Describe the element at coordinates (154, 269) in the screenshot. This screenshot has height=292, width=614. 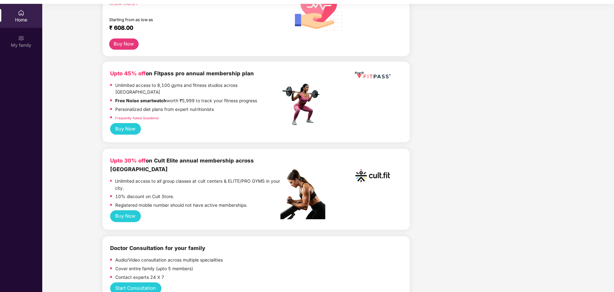
I see `p: Cover entire family (upto 5 members)` at that location.